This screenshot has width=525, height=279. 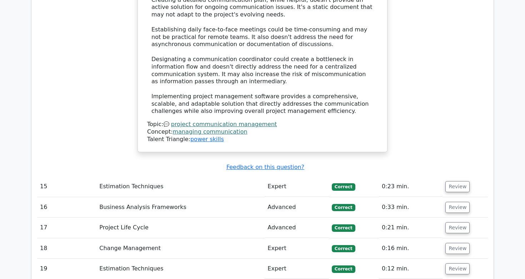 I want to click on div: Topic:, so click(x=262, y=124).